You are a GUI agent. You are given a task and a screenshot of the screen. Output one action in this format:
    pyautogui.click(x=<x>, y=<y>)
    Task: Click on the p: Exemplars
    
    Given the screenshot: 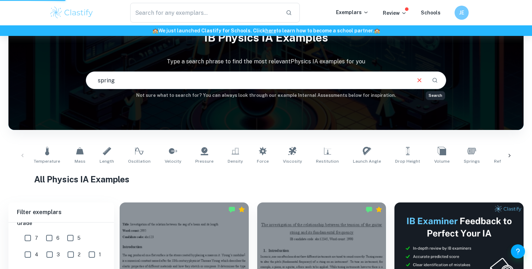 What is the action you would take?
    pyautogui.click(x=352, y=12)
    